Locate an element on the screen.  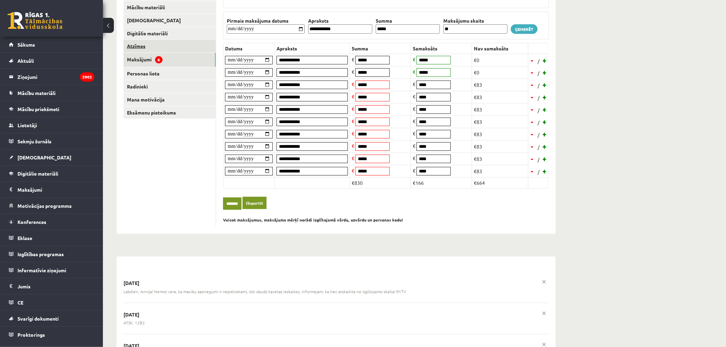
a: Ģenerēt is located at coordinates (524, 29).